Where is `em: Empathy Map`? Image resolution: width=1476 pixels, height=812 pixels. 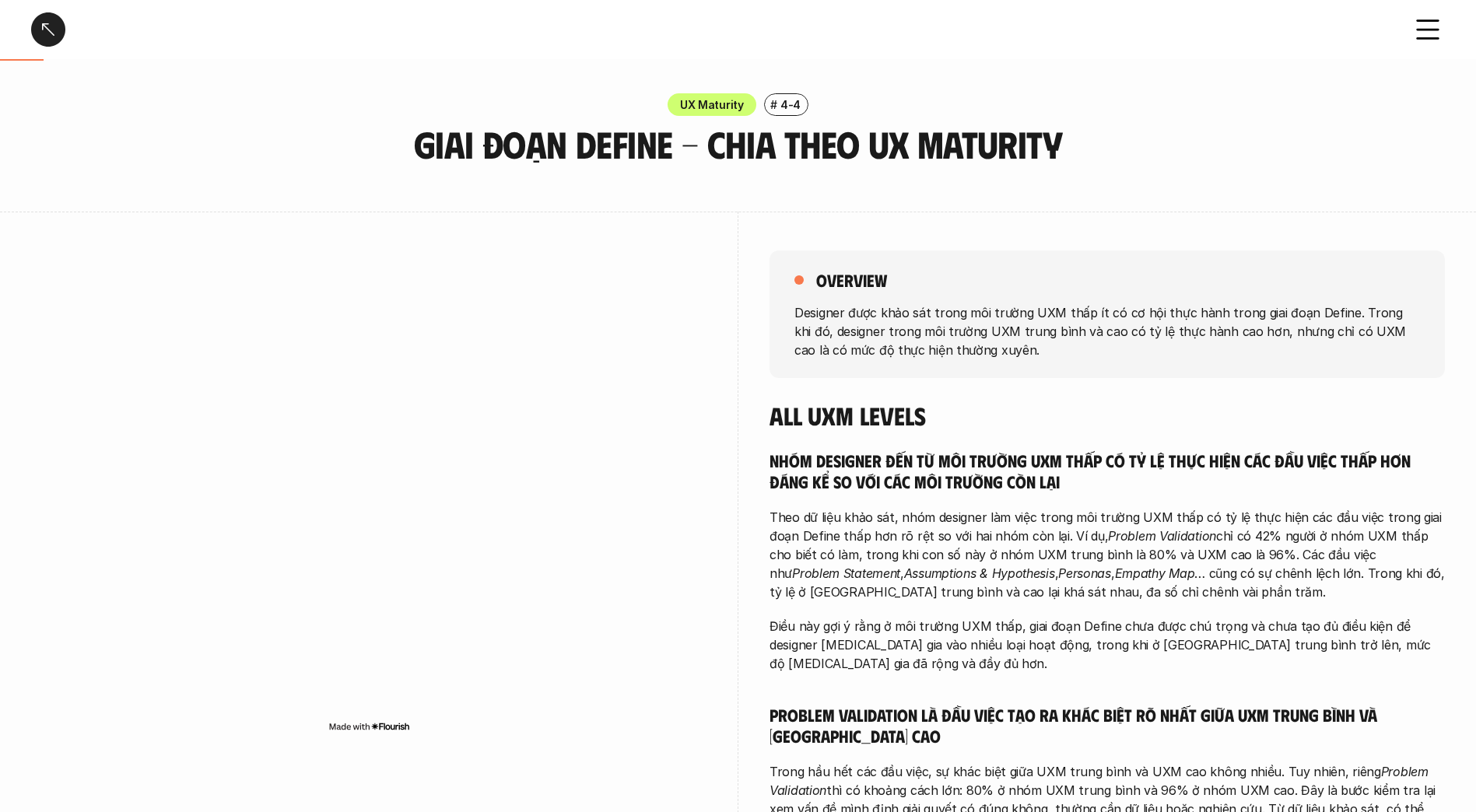
em: Empathy Map is located at coordinates (1155, 573).